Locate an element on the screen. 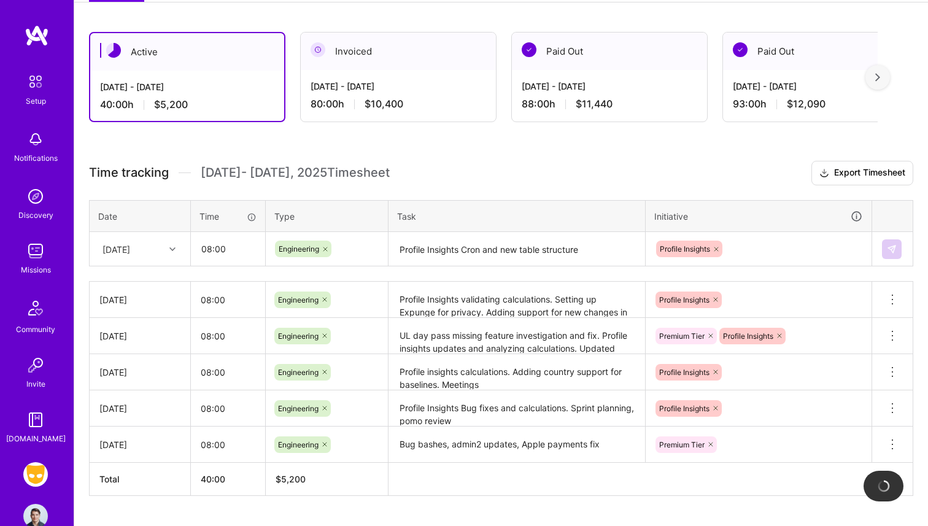 Image resolution: width=928 pixels, height=526 pixels. img: Active is located at coordinates (114, 50).